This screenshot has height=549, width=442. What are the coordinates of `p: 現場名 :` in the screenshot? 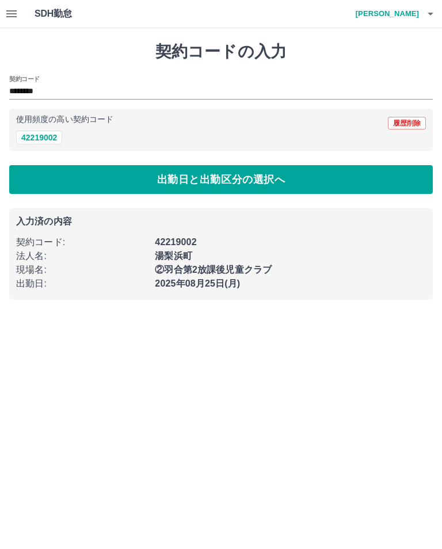 It's located at (82, 270).